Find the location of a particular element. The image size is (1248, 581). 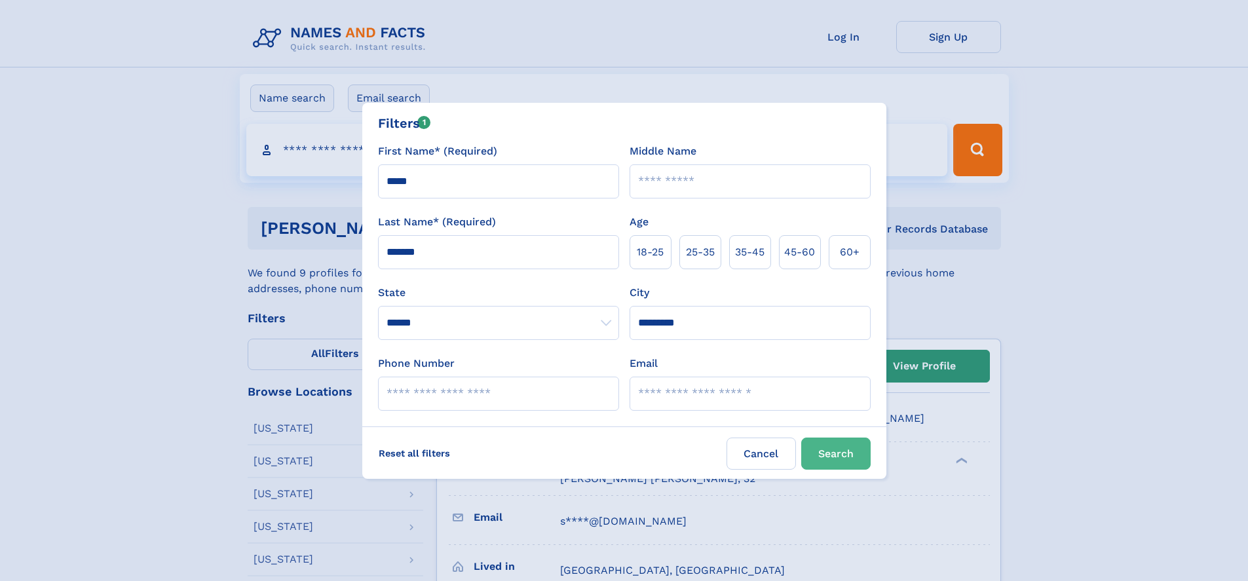

label: Middle Name is located at coordinates (663, 151).